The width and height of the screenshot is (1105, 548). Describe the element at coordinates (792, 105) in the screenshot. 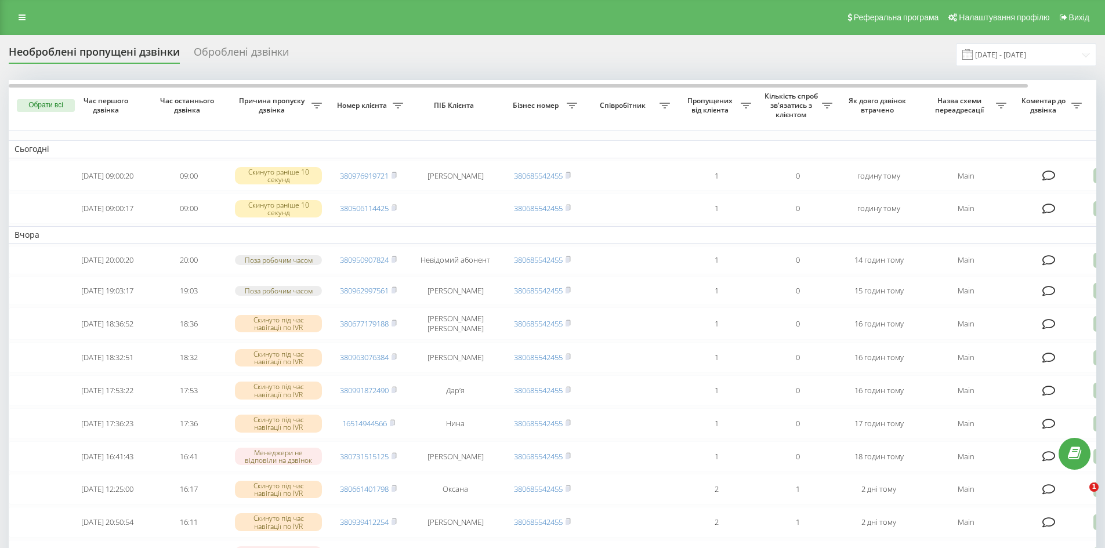

I see `span: Кількість спроб зв'язатись з клієнтом` at that location.